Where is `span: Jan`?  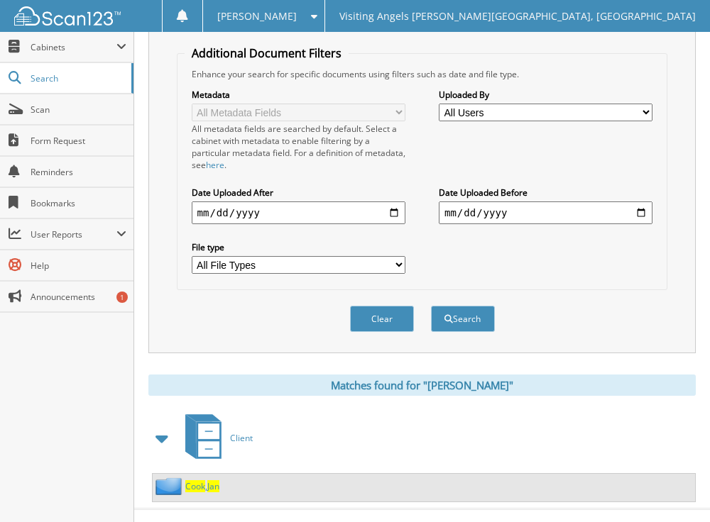 span: Jan is located at coordinates (213, 486).